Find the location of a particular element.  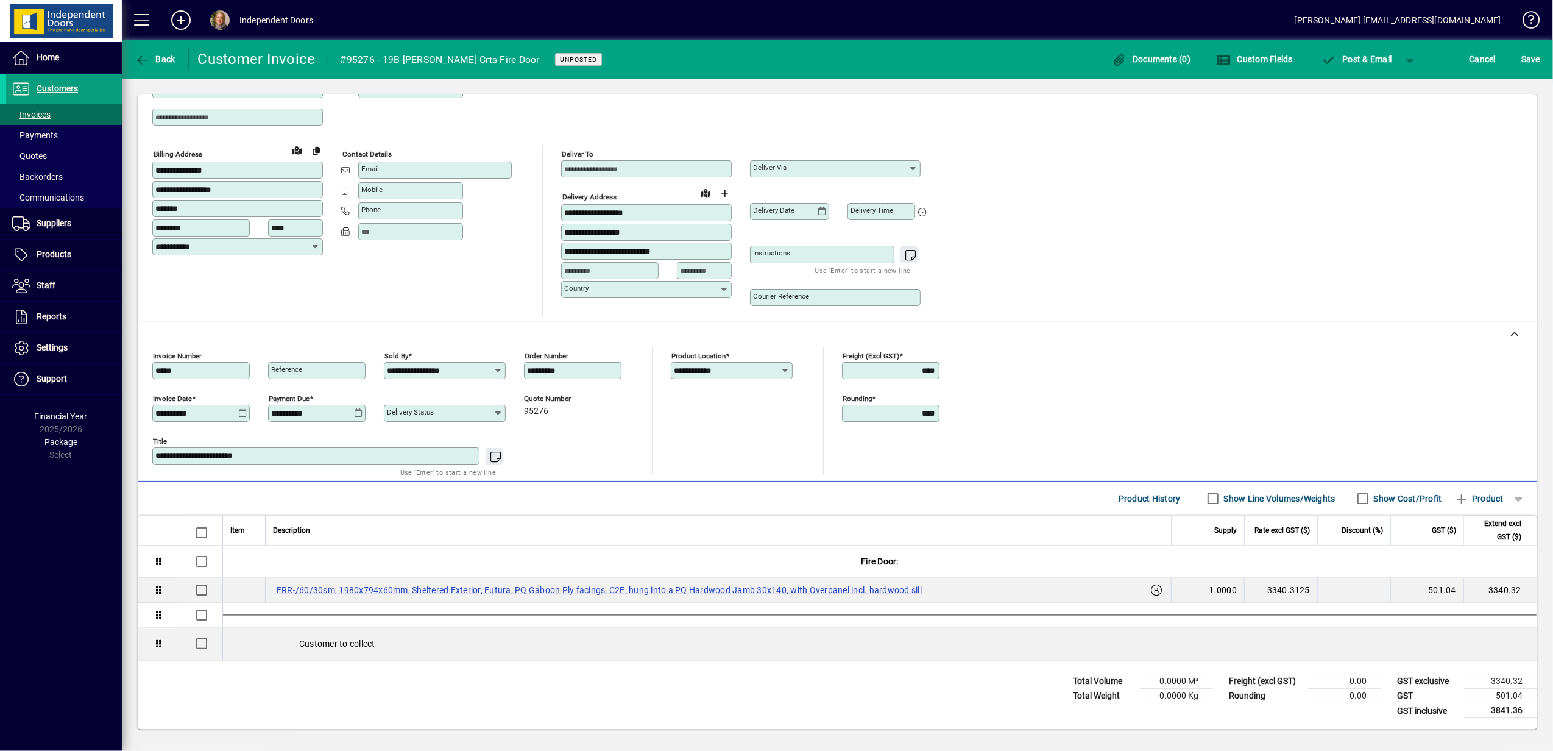

mat-label: Sold by is located at coordinates (396, 356).